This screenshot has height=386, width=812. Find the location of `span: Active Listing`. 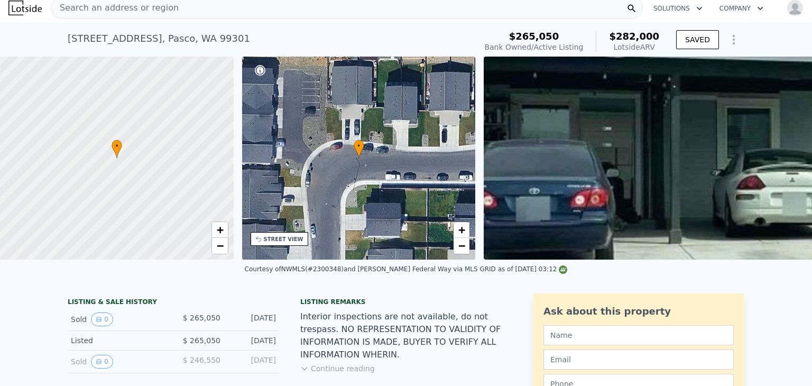

span: Active Listing is located at coordinates (559, 47).